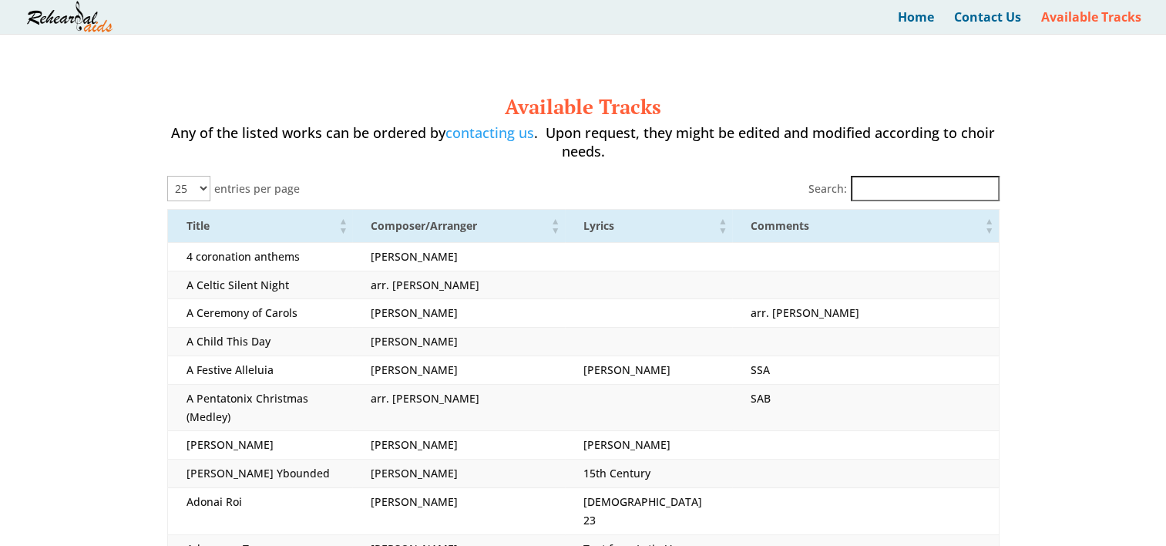 The height and width of the screenshot is (546, 1166). Describe the element at coordinates (648, 473) in the screenshot. I see `td: 15th Century` at that location.